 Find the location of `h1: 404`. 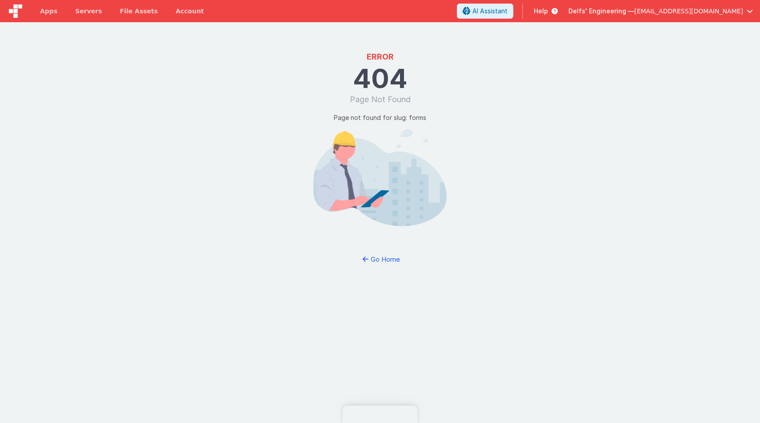

h1: 404 is located at coordinates (380, 78).